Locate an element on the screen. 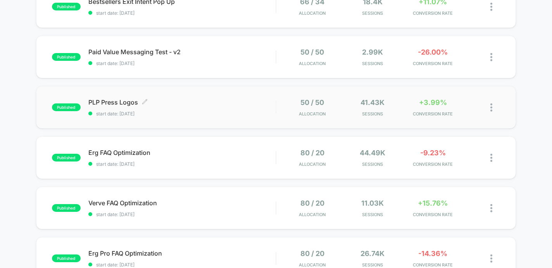 This screenshot has width=552, height=268. span: +15.76% is located at coordinates (433, 203).